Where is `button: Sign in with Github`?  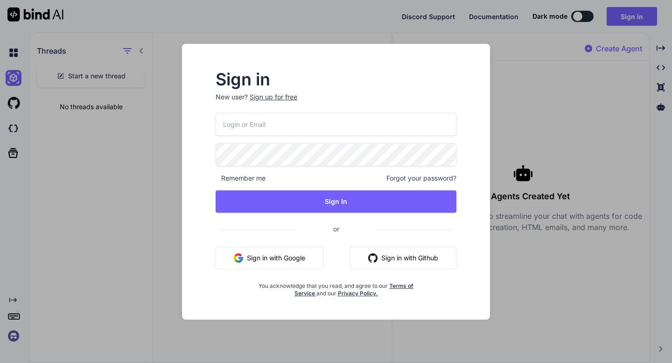 button: Sign in with Github is located at coordinates (403, 258).